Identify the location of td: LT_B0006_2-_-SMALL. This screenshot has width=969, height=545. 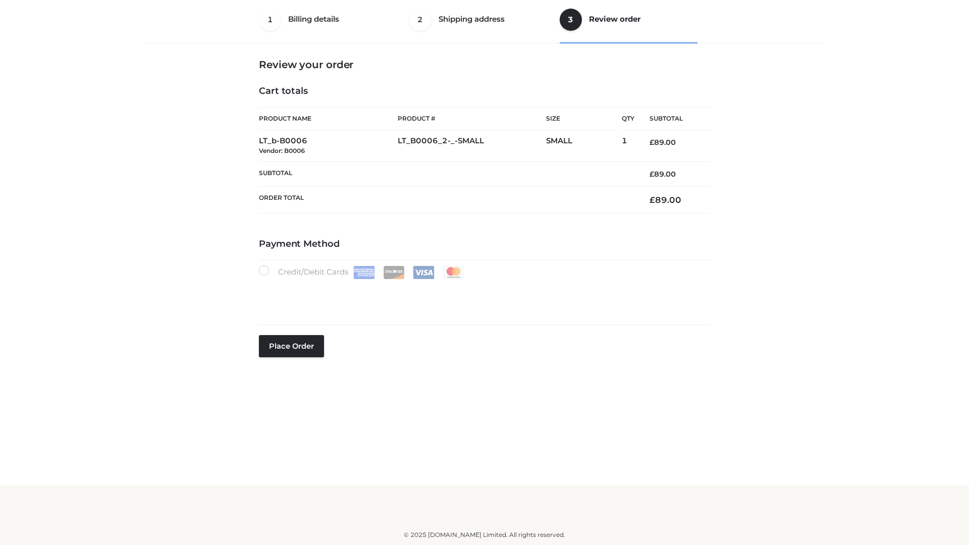
(472, 146).